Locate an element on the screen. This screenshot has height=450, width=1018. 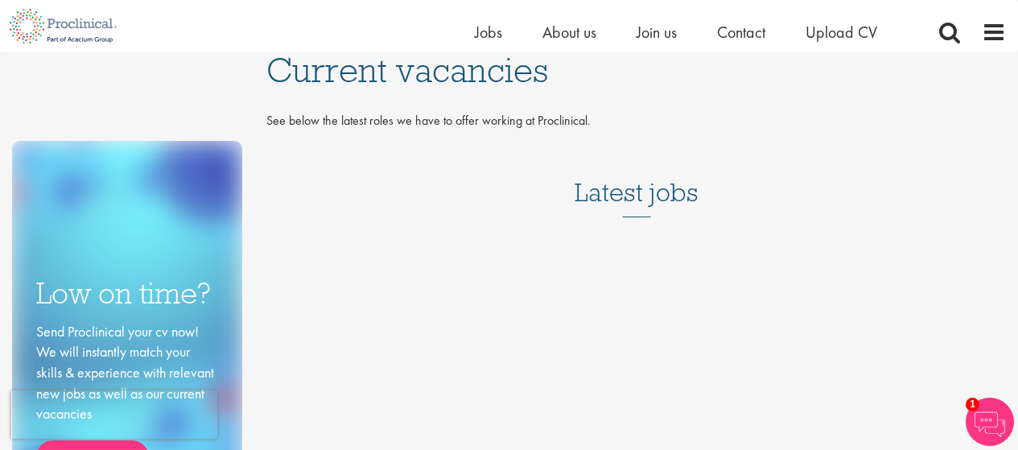
span: Join us is located at coordinates (656, 32).